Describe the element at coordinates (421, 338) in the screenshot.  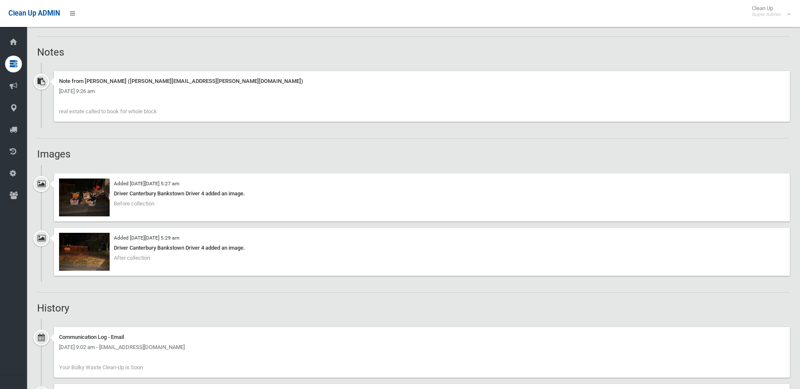
I see `div: Communication Log - Email` at that location.